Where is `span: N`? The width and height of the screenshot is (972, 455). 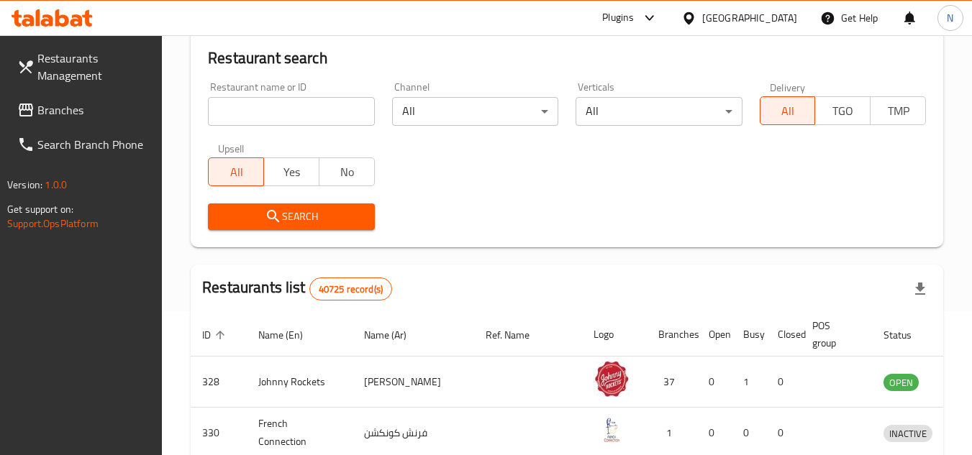 span: N is located at coordinates (949, 18).